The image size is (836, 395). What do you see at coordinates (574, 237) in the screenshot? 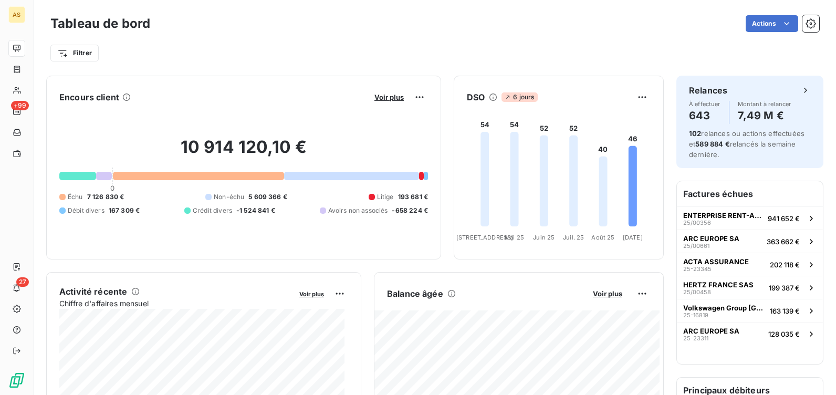
I see `tspan: Juil. 25` at bounding box center [574, 237].